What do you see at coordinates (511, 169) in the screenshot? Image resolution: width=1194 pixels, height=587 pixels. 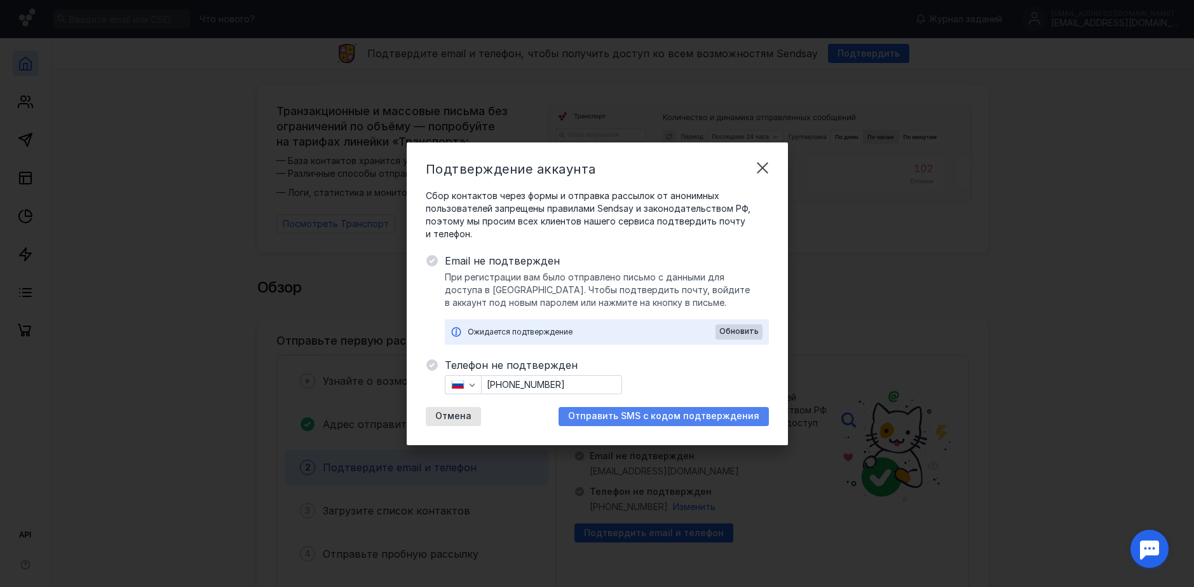 I see `span: Подтверждение аккаунта` at bounding box center [511, 169].